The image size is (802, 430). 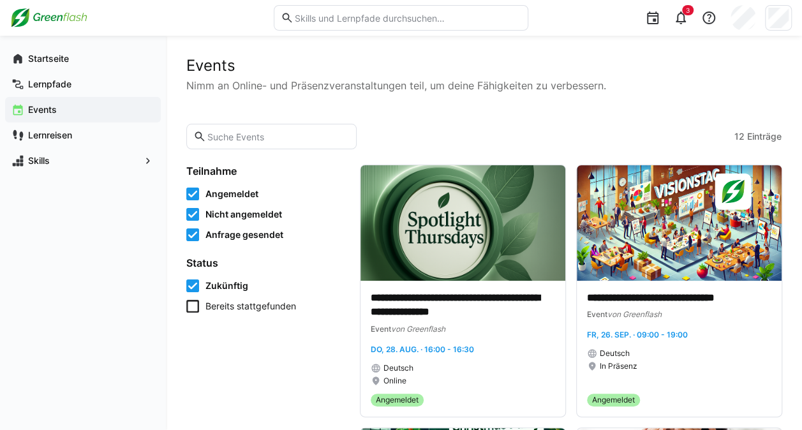 What do you see at coordinates (278, 137) in the screenshot?
I see `input: Suche Events` at bounding box center [278, 137].